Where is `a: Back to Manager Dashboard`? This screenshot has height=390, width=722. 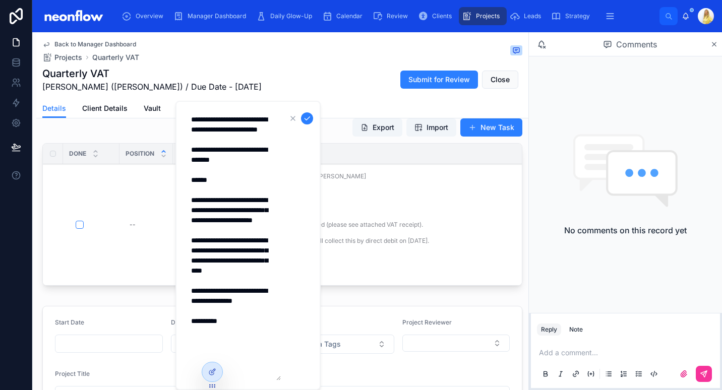
a: Back to Manager Dashboard is located at coordinates (89, 44).